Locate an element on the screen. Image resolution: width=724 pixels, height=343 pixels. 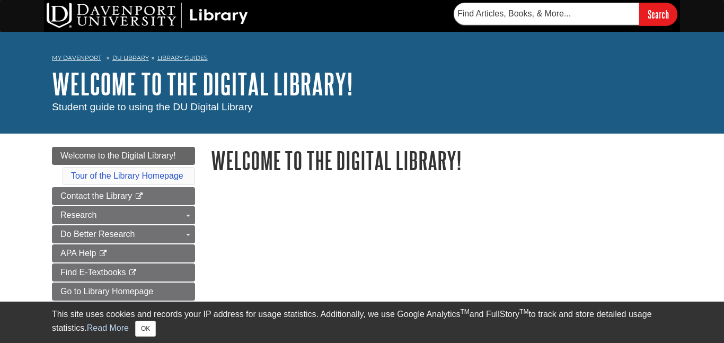
button: Close is located at coordinates (145, 329).